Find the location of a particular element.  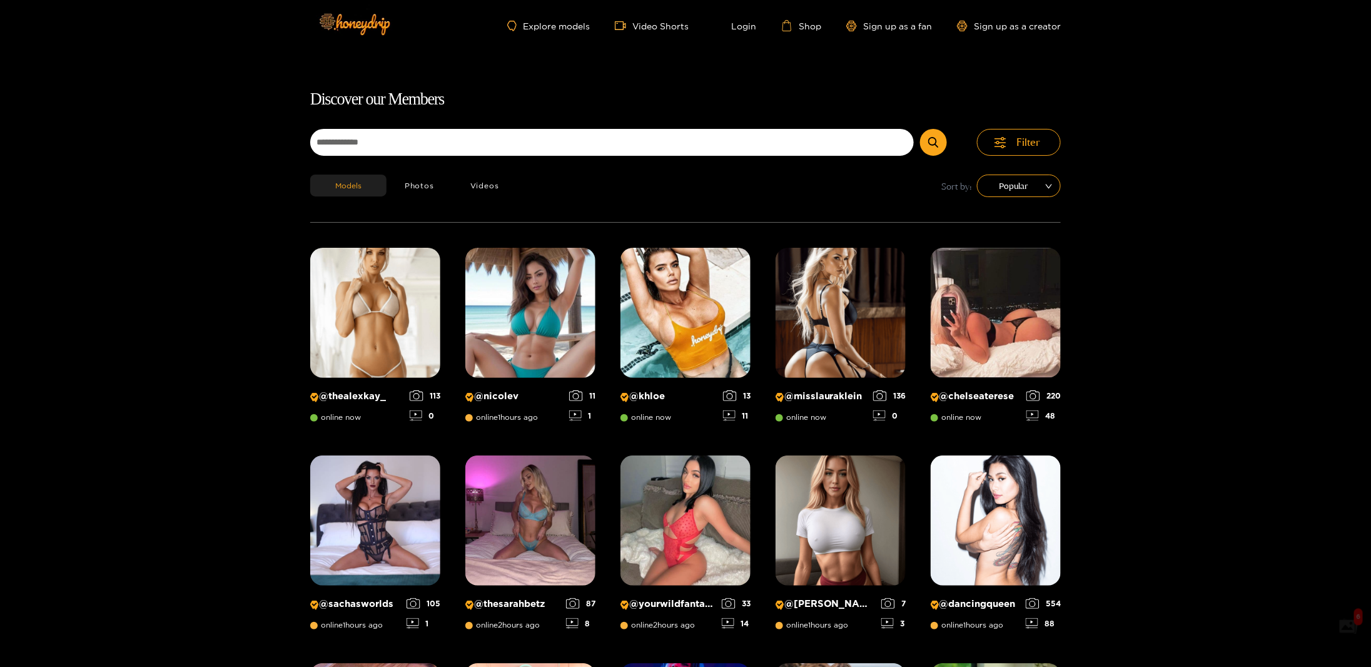

div: 13 is located at coordinates (737, 395).